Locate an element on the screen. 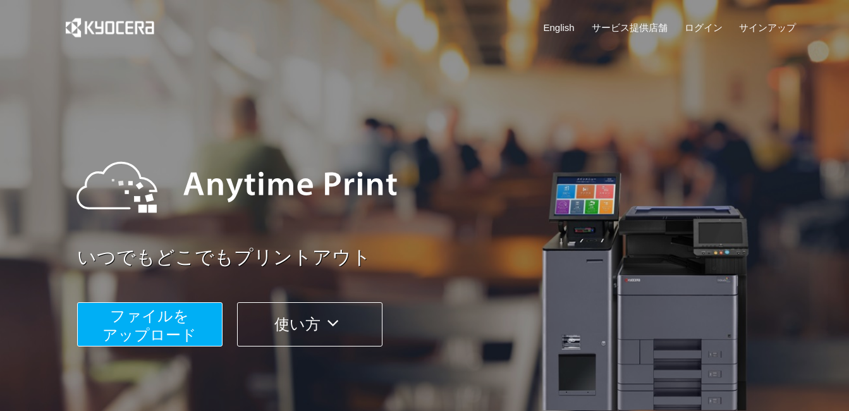 The height and width of the screenshot is (411, 849). a: サービス提供店舗 is located at coordinates (630, 27).